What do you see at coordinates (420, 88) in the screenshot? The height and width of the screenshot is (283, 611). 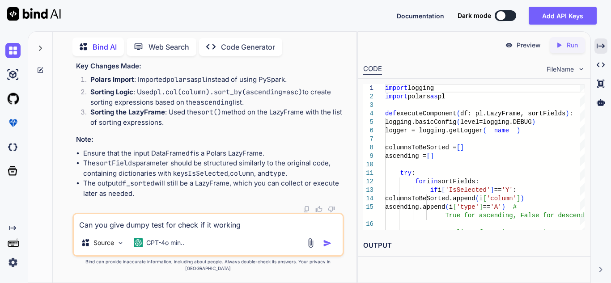 I see `span: logging` at bounding box center [420, 88].